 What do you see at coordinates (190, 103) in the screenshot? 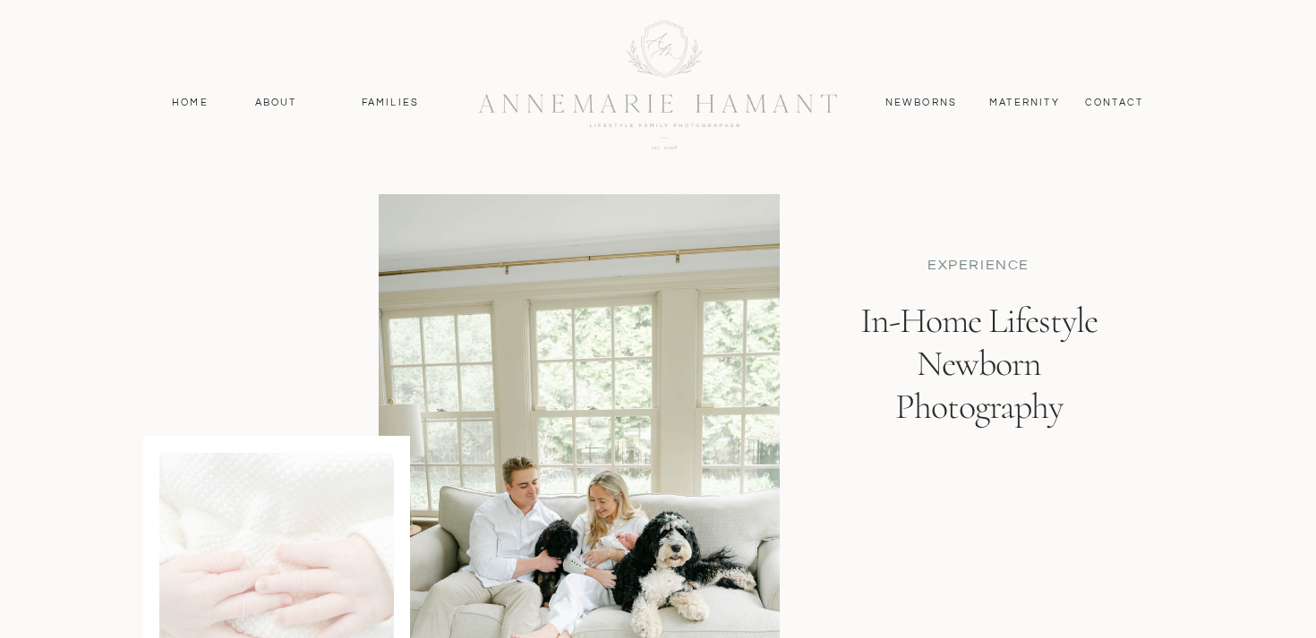
I see `a: Home` at bounding box center [190, 103].